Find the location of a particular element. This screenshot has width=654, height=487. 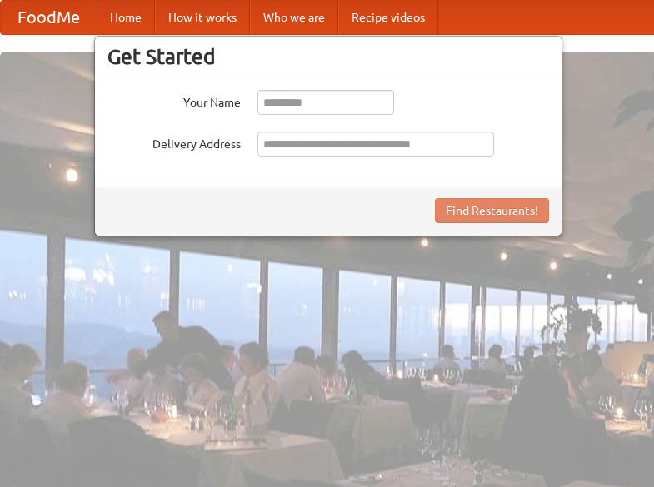

h3: Get Started is located at coordinates (328, 57).